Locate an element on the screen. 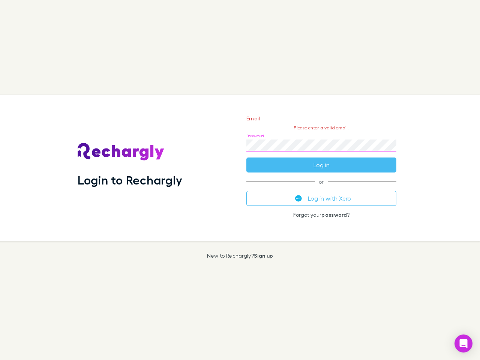 This screenshot has width=480, height=360. img: Xero's logo is located at coordinates (298, 198).